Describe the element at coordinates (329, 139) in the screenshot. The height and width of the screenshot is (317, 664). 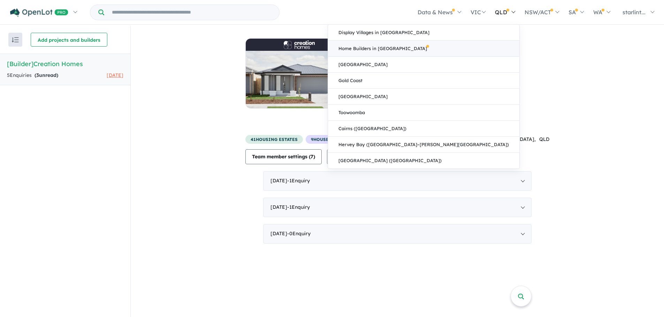
I see `span: 9 House & Land` at that location.